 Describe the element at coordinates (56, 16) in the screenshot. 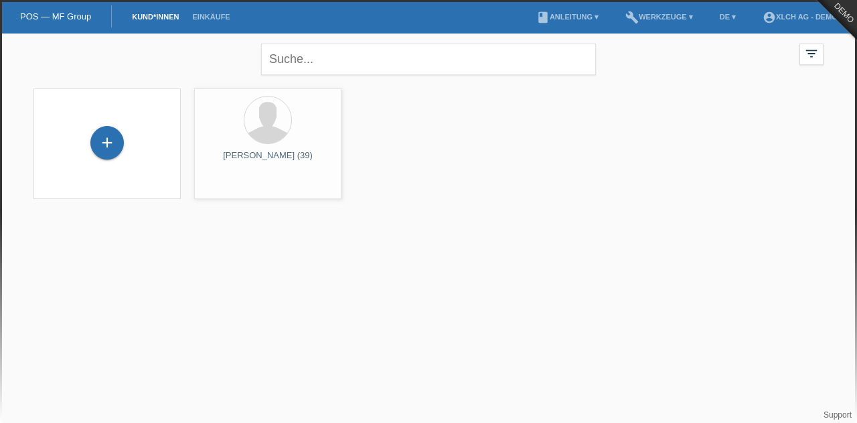

I see `a: POS — MF Group` at that location.